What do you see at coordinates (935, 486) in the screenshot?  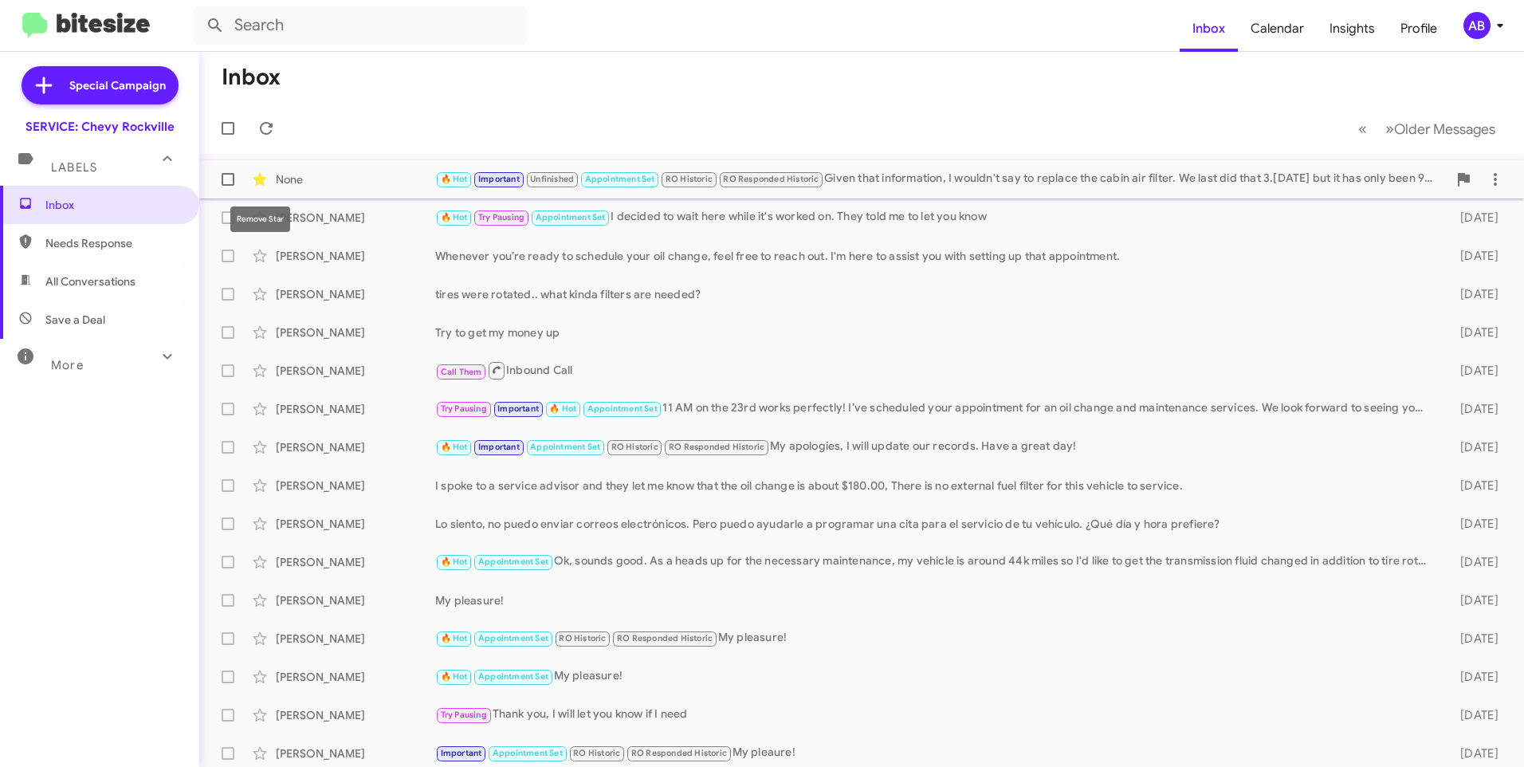 I see `div: I spoke to a service advisor and they let me know that the oil change is about $180.00, There is ...` at bounding box center [935, 486].